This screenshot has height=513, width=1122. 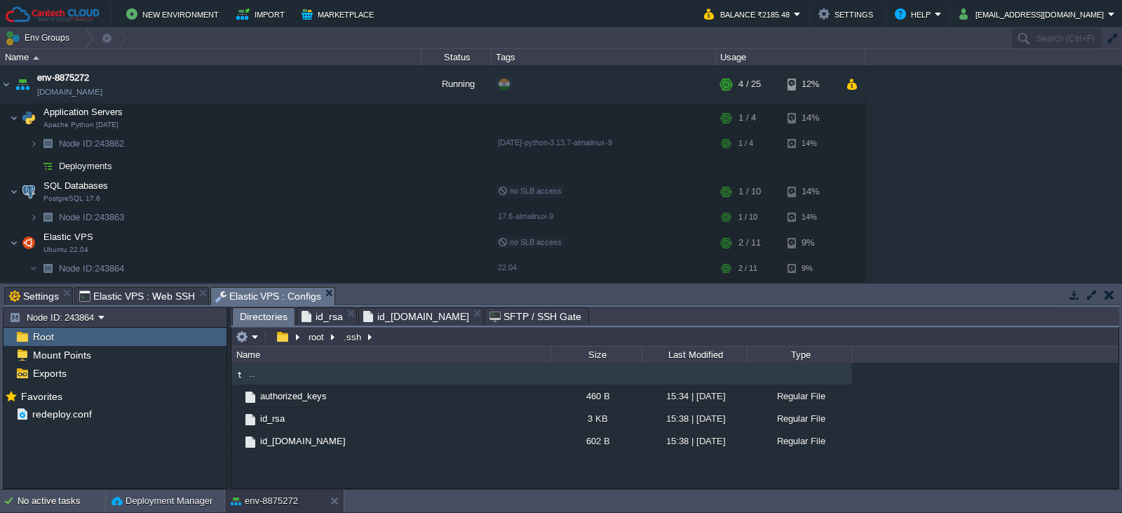 I want to click on button: Marketplace, so click(x=339, y=14).